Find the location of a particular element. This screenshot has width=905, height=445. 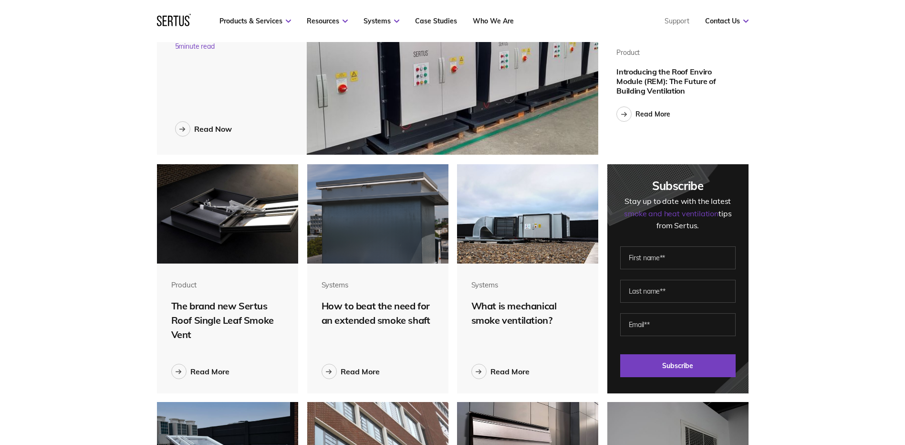

input: Last name** is located at coordinates (678, 291).